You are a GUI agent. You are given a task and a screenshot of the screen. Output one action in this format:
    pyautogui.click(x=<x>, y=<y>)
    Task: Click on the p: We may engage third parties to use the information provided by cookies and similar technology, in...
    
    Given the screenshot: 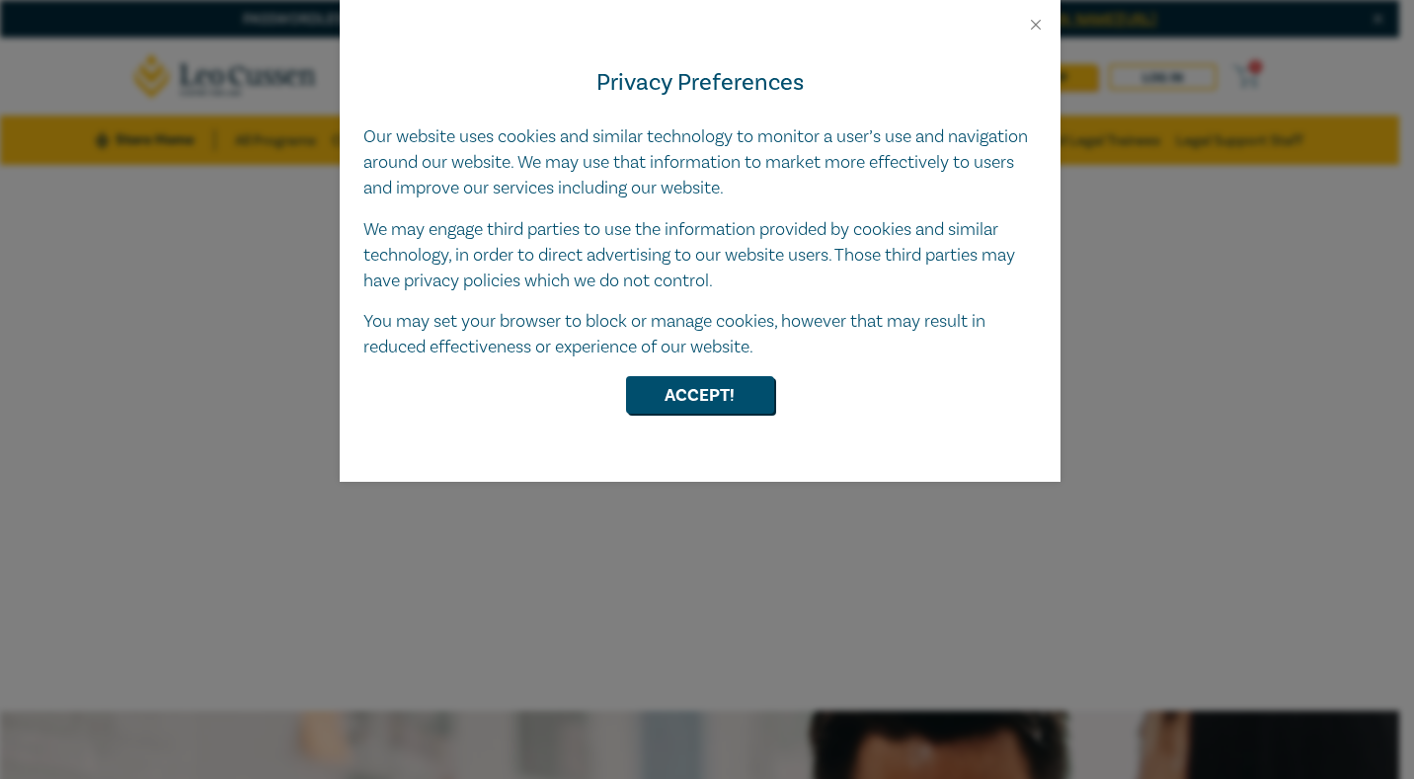 What is the action you would take?
    pyautogui.click(x=700, y=256)
    